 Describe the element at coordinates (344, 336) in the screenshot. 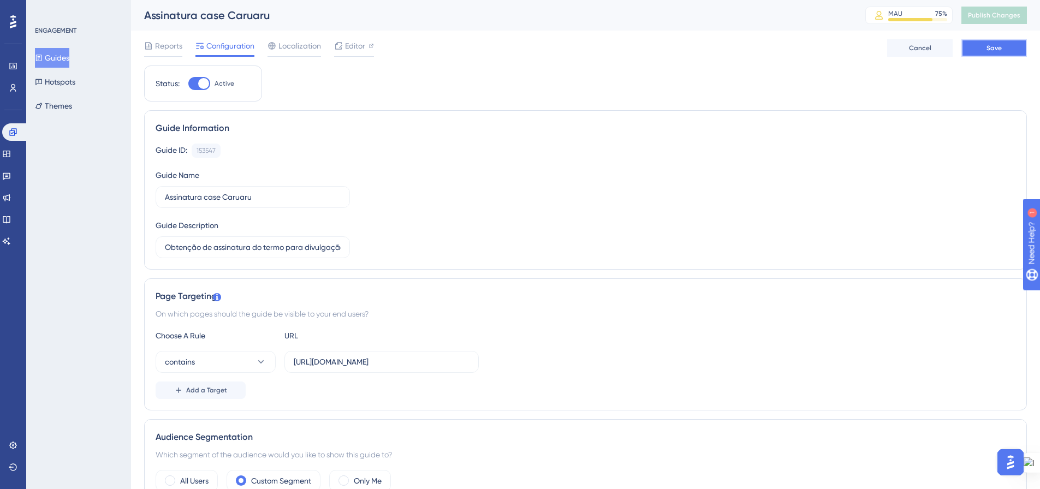

I see `div: URL` at that location.